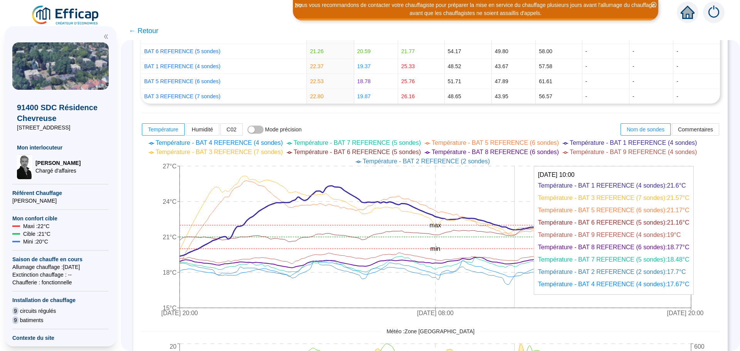 This screenshot has height=351, width=740. I want to click on tspan: 15°C, so click(170, 308).